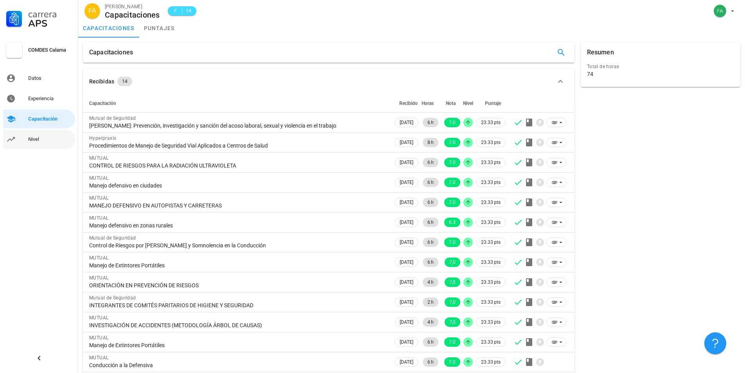  What do you see at coordinates (430, 103) in the screenshot?
I see `th: Horas` at bounding box center [430, 103].